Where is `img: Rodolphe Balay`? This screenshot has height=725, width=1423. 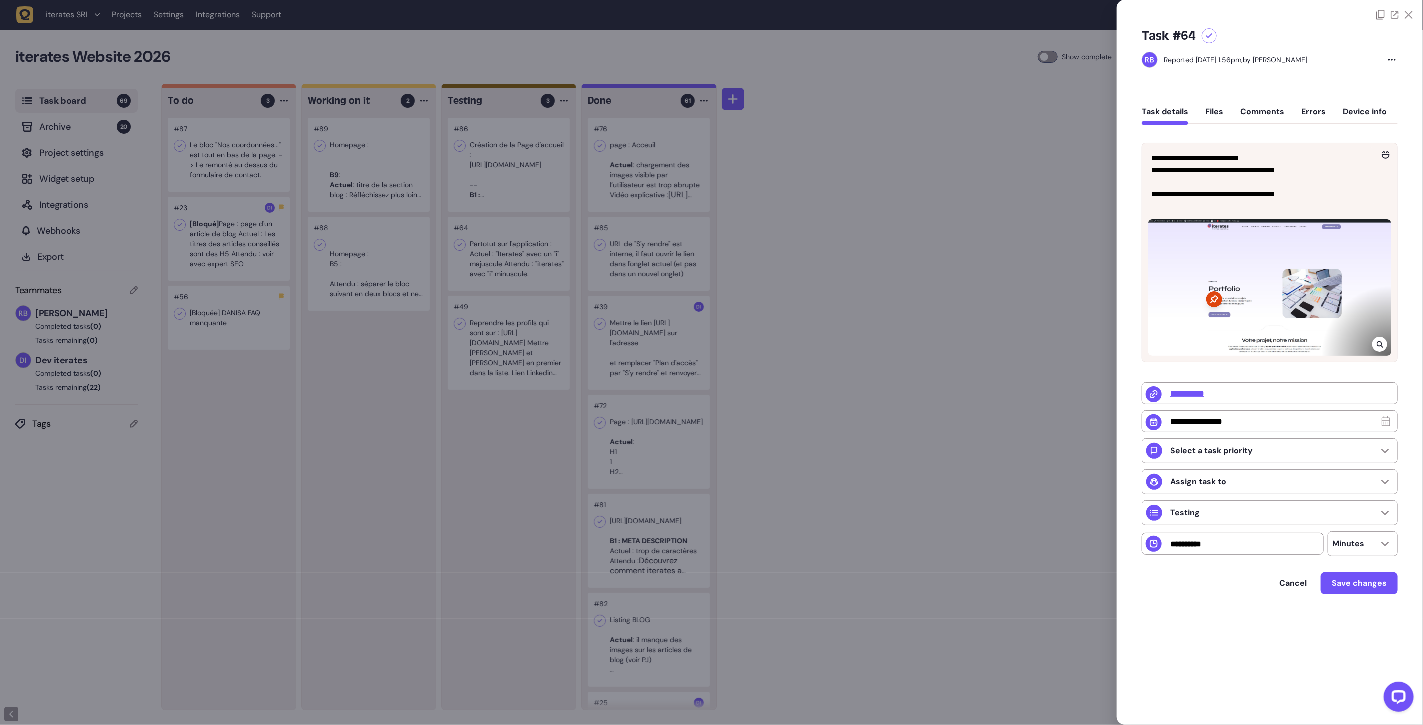 img: Rodolphe Balay is located at coordinates (1150, 60).